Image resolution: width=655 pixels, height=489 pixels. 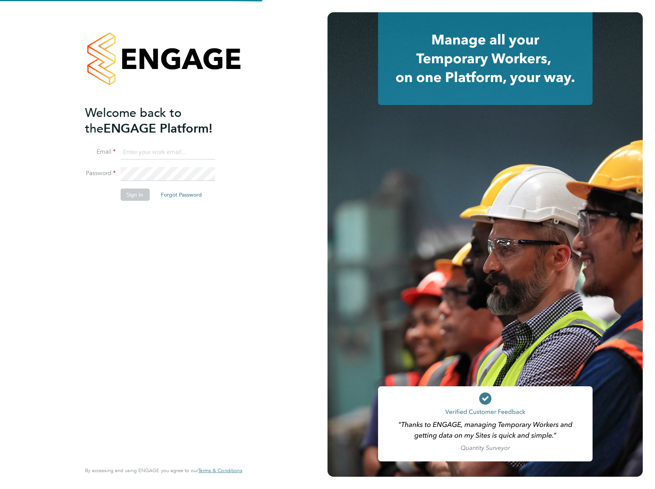 What do you see at coordinates (220, 470) in the screenshot?
I see `span: Terms & Conditions` at bounding box center [220, 470].